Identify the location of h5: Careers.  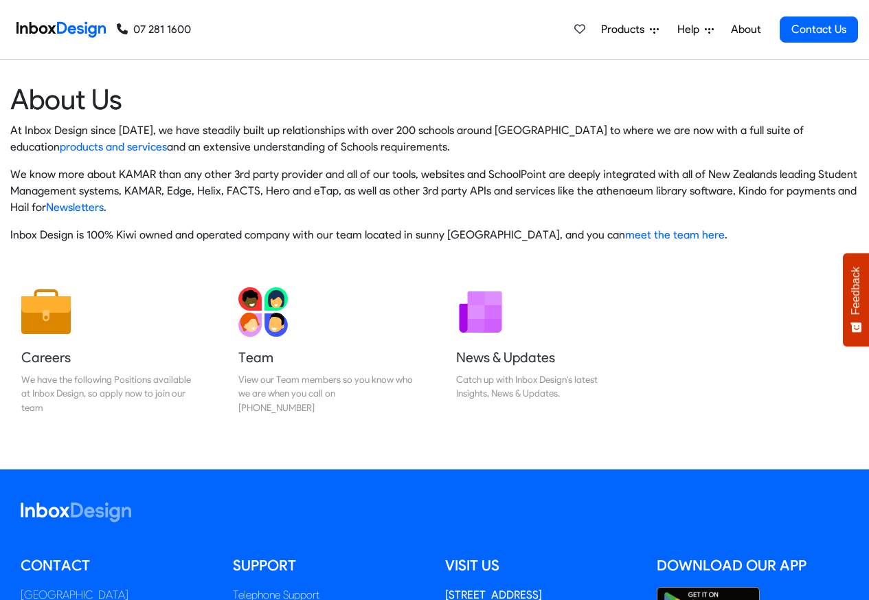
(109, 357).